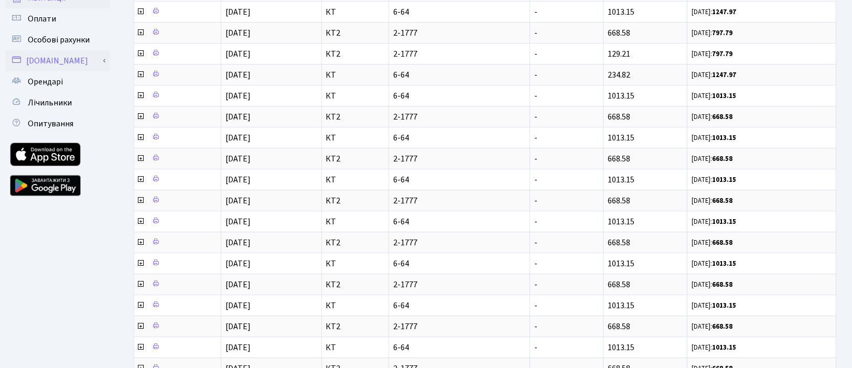 This screenshot has height=368, width=852. Describe the element at coordinates (722, 54) in the screenshot. I see `b: 797.79` at that location.